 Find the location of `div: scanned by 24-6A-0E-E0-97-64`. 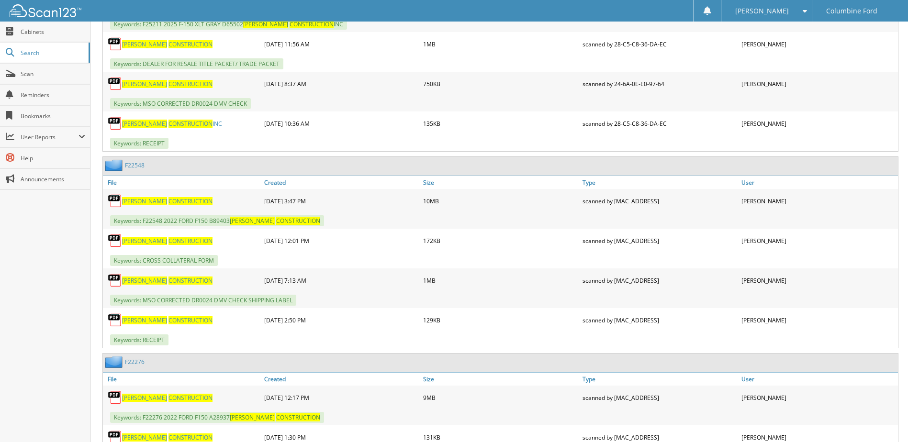

div: scanned by 24-6A-0E-E0-97-64 is located at coordinates (659, 84).